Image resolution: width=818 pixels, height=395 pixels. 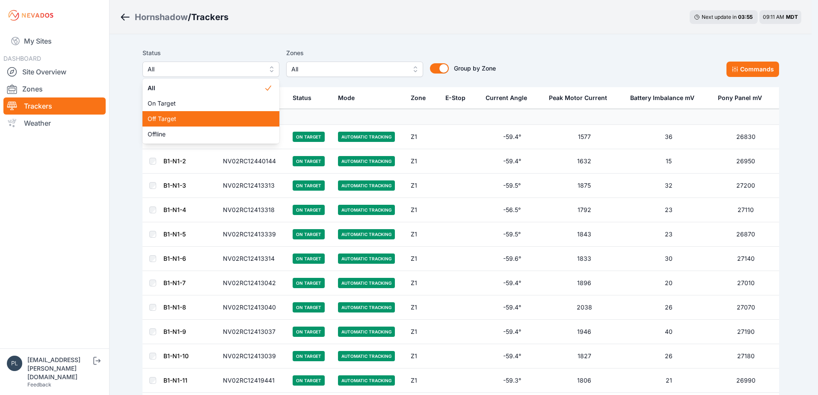 I want to click on div: All, so click(x=211, y=111).